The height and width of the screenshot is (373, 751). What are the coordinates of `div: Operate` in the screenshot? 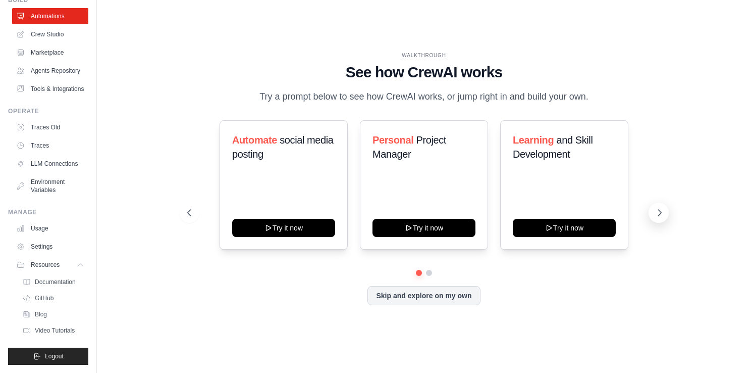 It's located at (48, 111).